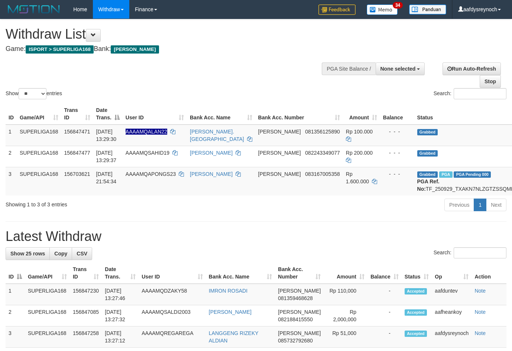 This screenshot has width=512, height=351. What do you see at coordinates (28, 253) in the screenshot?
I see `a: Show 25 rows` at bounding box center [28, 253].